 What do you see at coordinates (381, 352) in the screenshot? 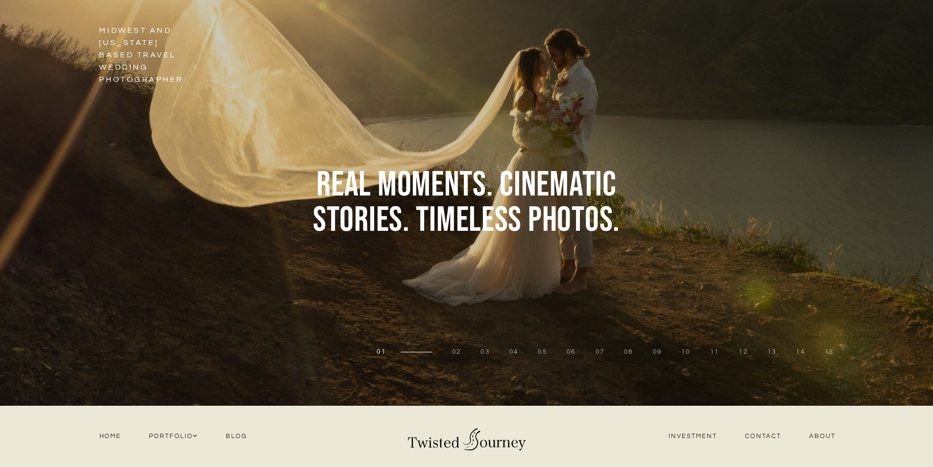
I see `button: 1 of 15` at bounding box center [381, 352].